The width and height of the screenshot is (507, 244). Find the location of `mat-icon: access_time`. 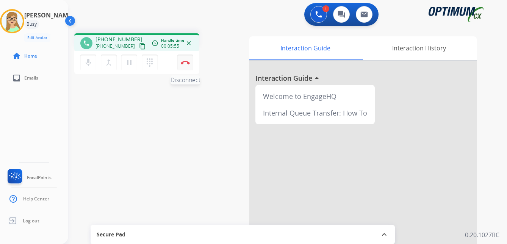

mat-icon: access_time is located at coordinates (155, 43).